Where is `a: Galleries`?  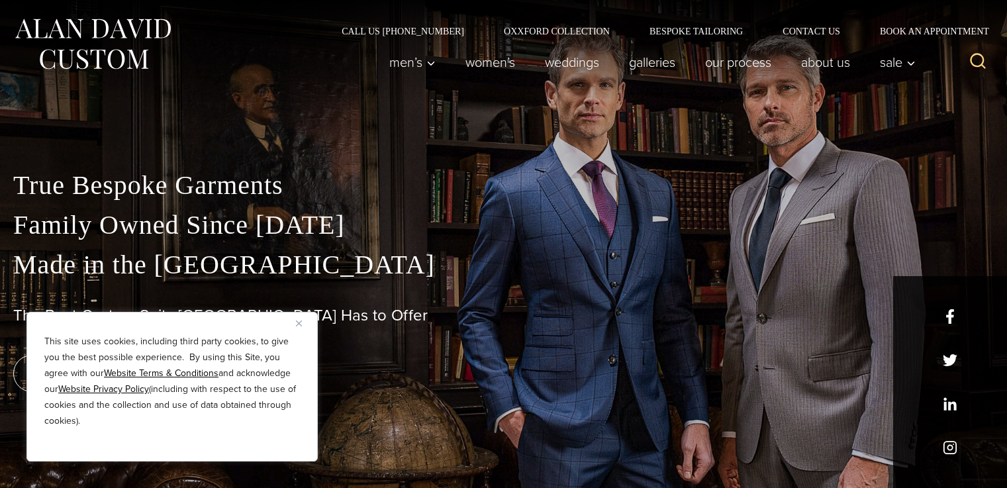 a: Galleries is located at coordinates (652, 62).